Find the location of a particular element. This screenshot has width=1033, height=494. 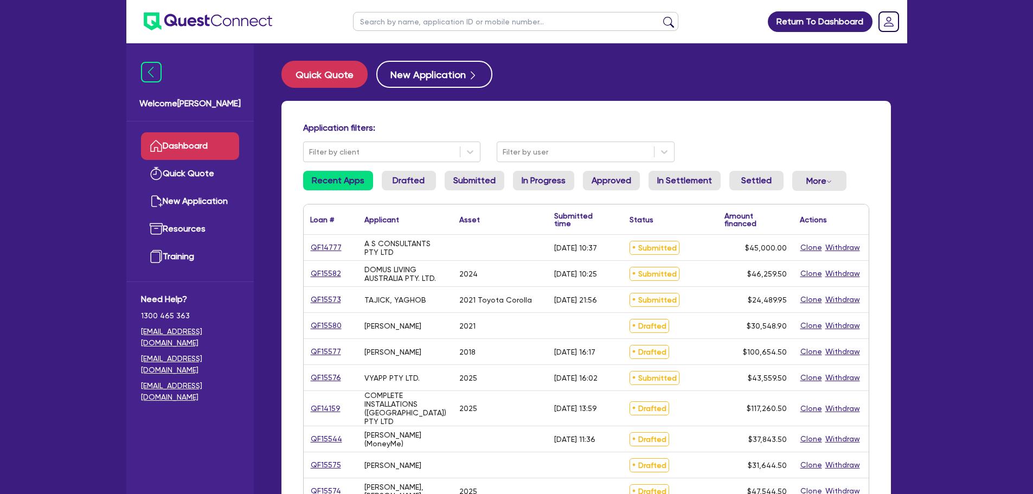

span: $100,654.50 is located at coordinates (765, 352).